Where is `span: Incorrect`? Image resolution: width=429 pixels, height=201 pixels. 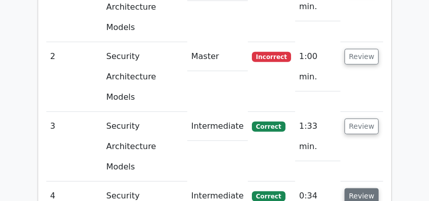
span: Incorrect is located at coordinates (272, 57).